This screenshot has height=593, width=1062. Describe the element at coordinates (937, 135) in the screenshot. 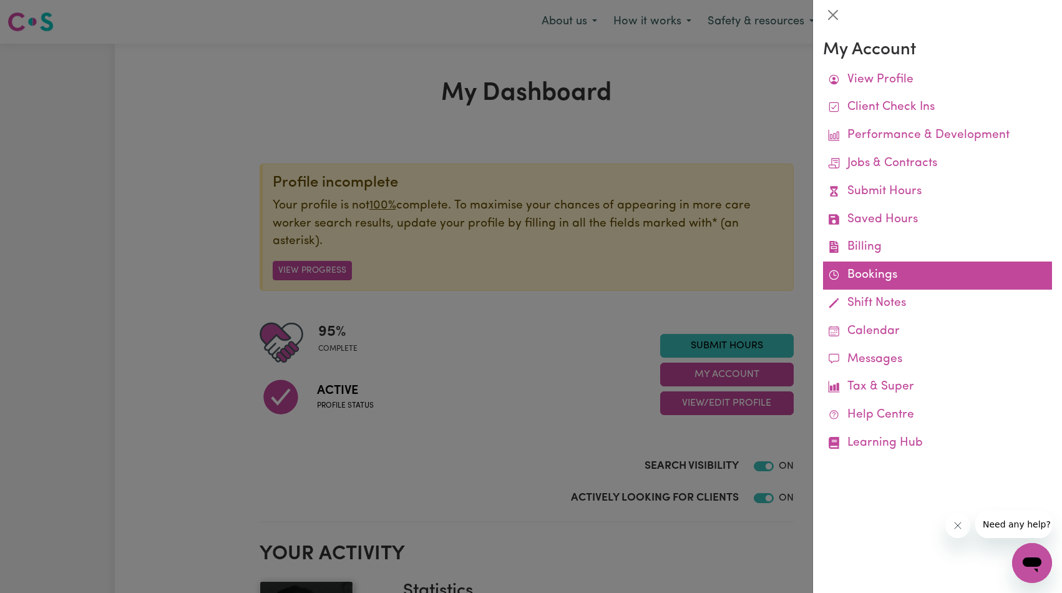

I see `a: Performance & Development` at that location.